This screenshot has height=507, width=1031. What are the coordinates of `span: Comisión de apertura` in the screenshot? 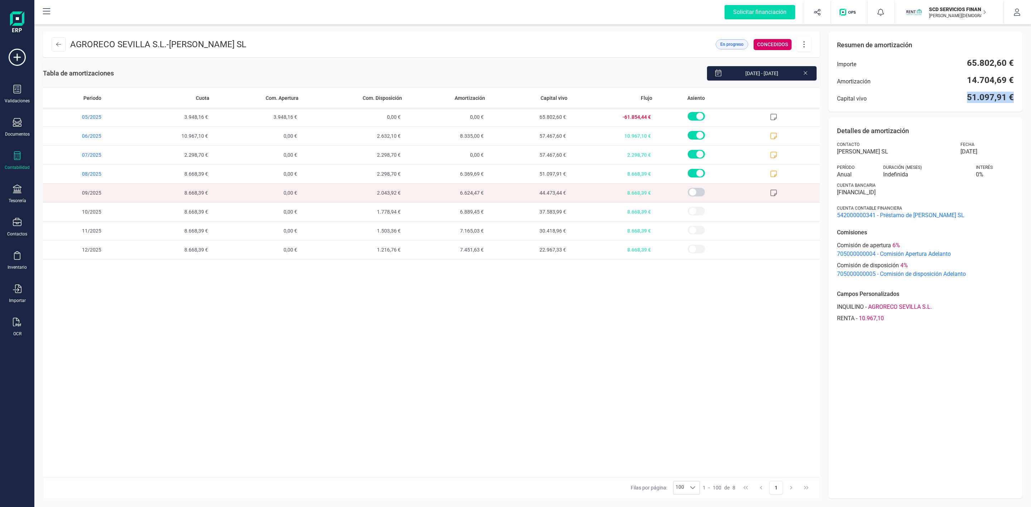 It's located at (864, 246).